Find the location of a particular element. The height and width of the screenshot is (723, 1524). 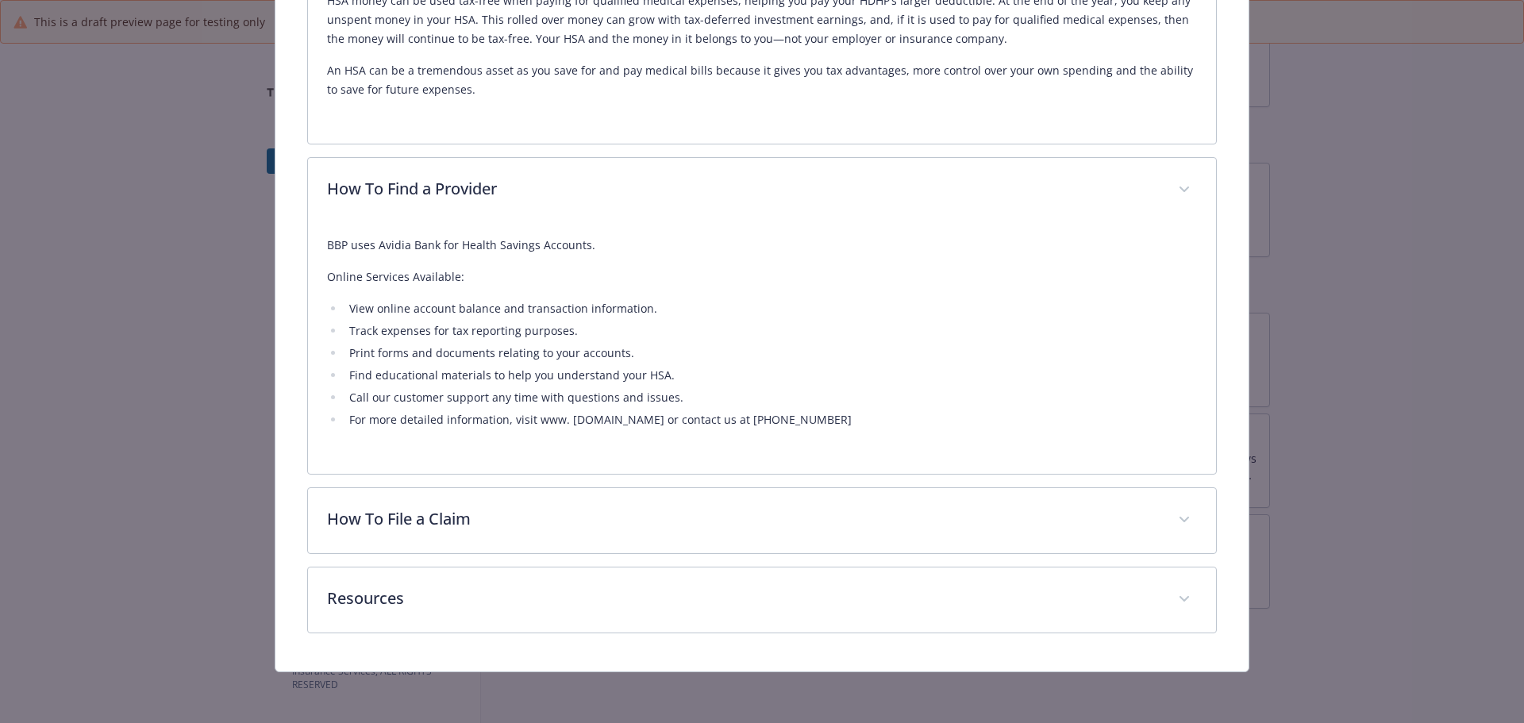

p: How To File a Claim is located at coordinates (743, 519).